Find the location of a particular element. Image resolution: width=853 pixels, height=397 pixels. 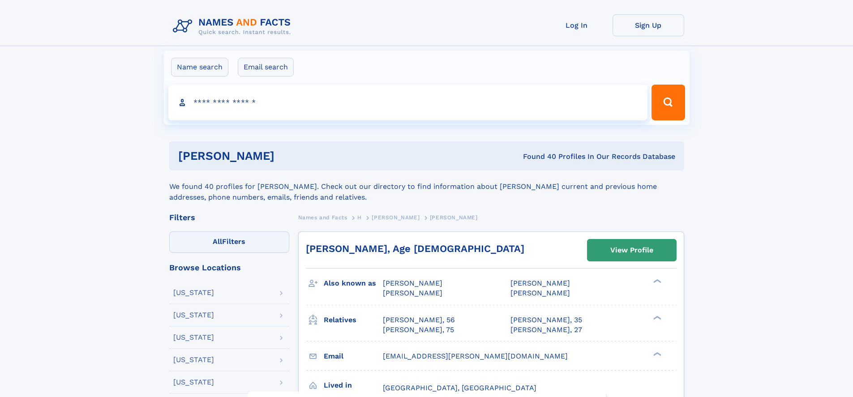

img: Logo Names and Facts is located at coordinates (234, 26).